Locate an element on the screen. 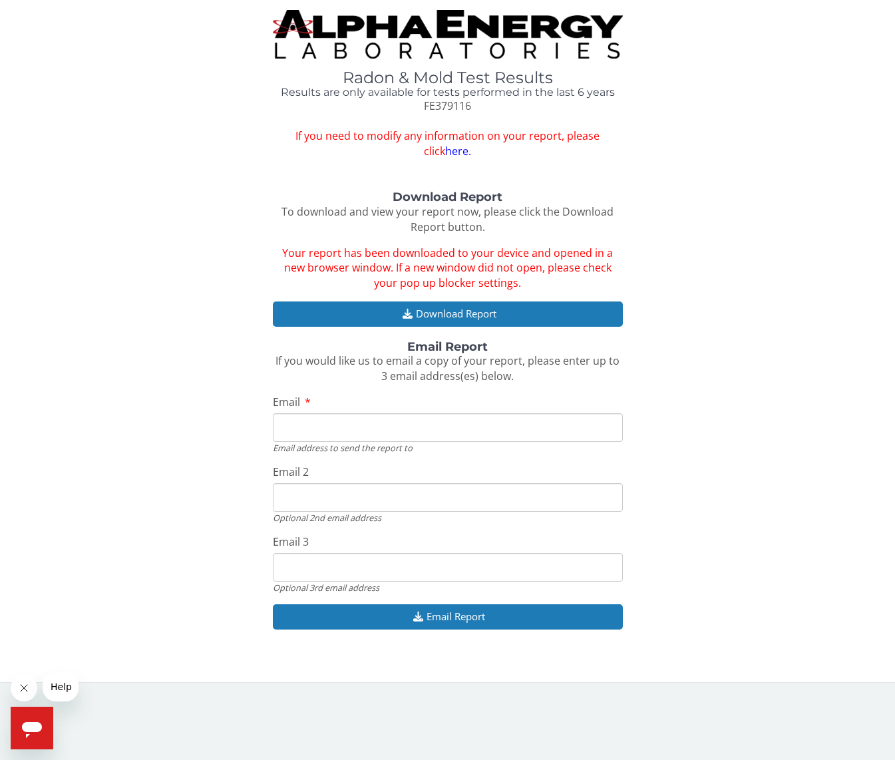 Image resolution: width=895 pixels, height=760 pixels. strong: Download Report is located at coordinates (447, 197).